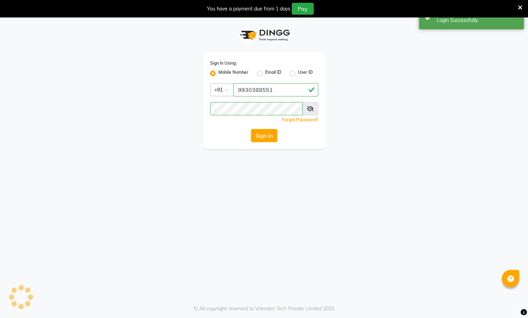  I want to click on img: logo1.svg, so click(264, 35).